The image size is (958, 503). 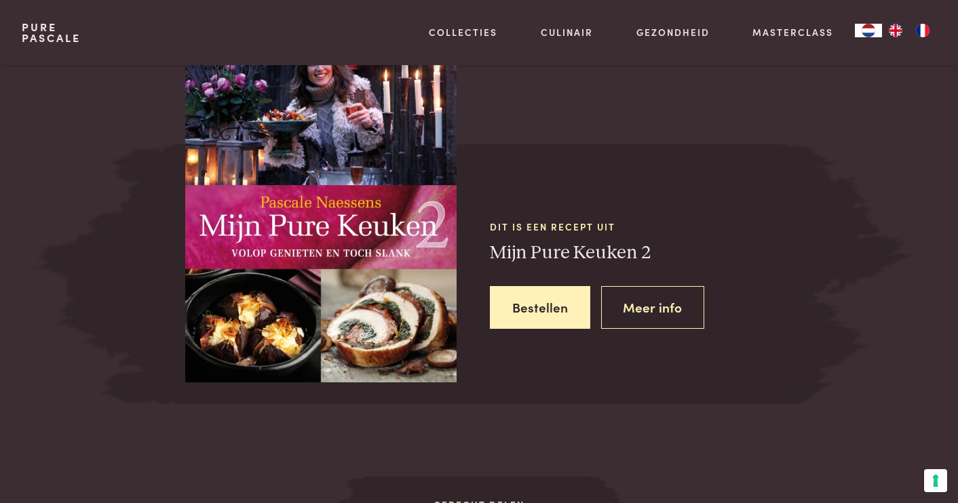 What do you see at coordinates (463, 32) in the screenshot?
I see `a: Collecties` at bounding box center [463, 32].